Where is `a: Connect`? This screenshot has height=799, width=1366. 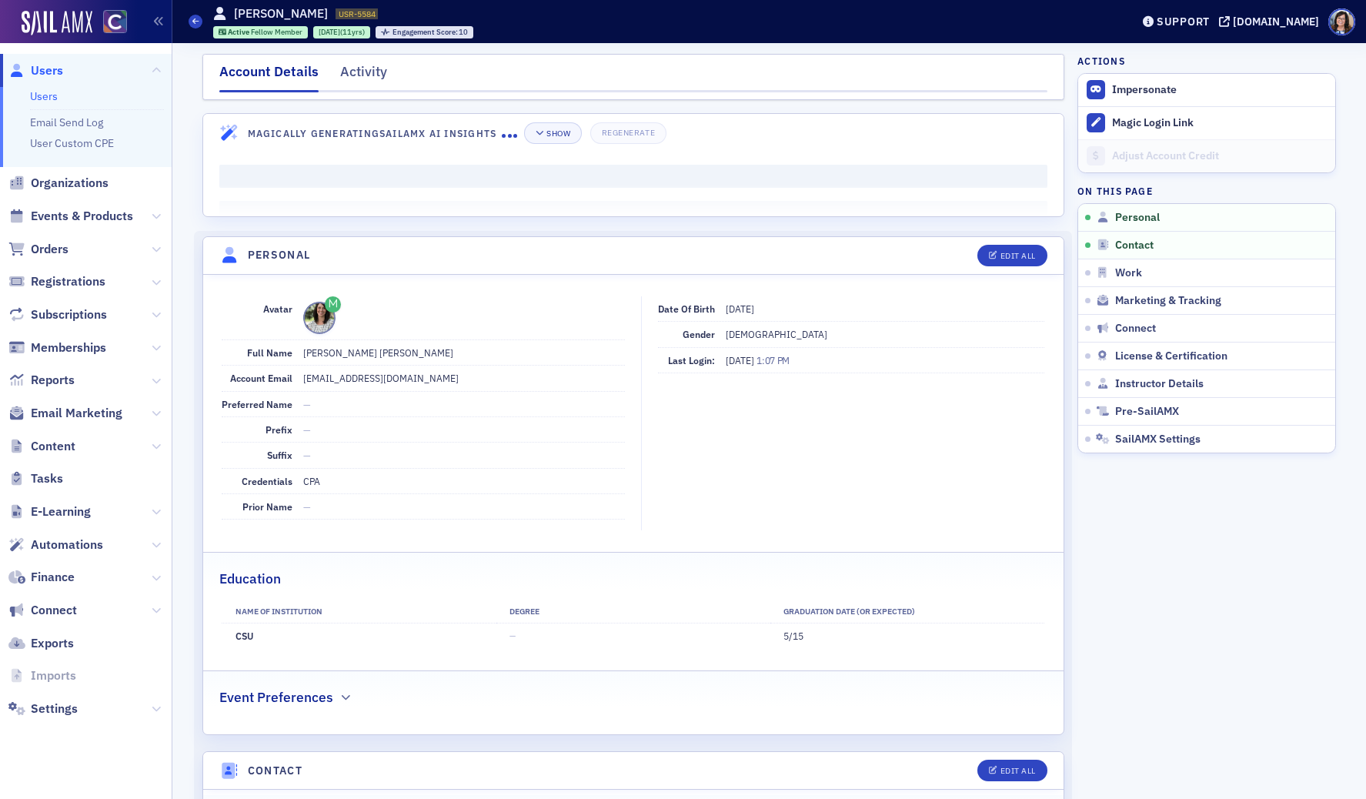
a: Connect is located at coordinates (42, 610).